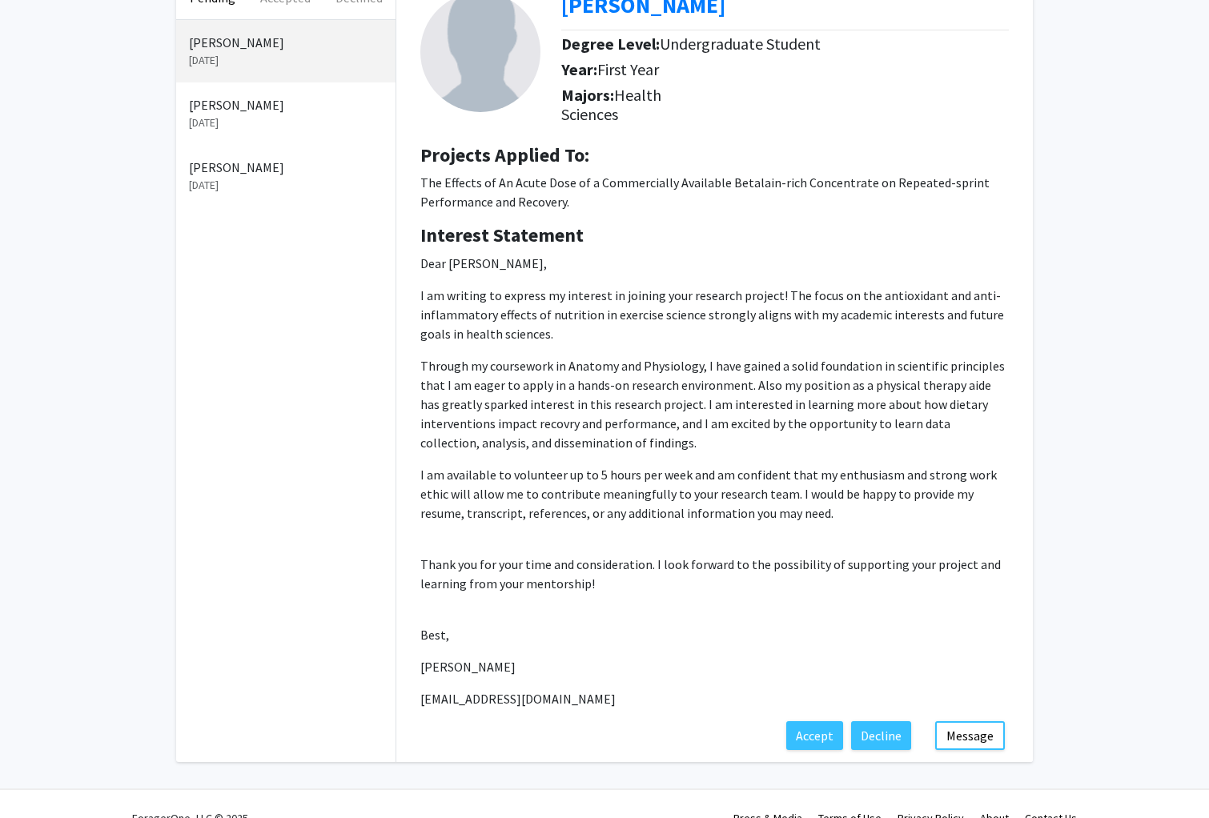  Describe the element at coordinates (814, 736) in the screenshot. I see `button: Accept` at that location.